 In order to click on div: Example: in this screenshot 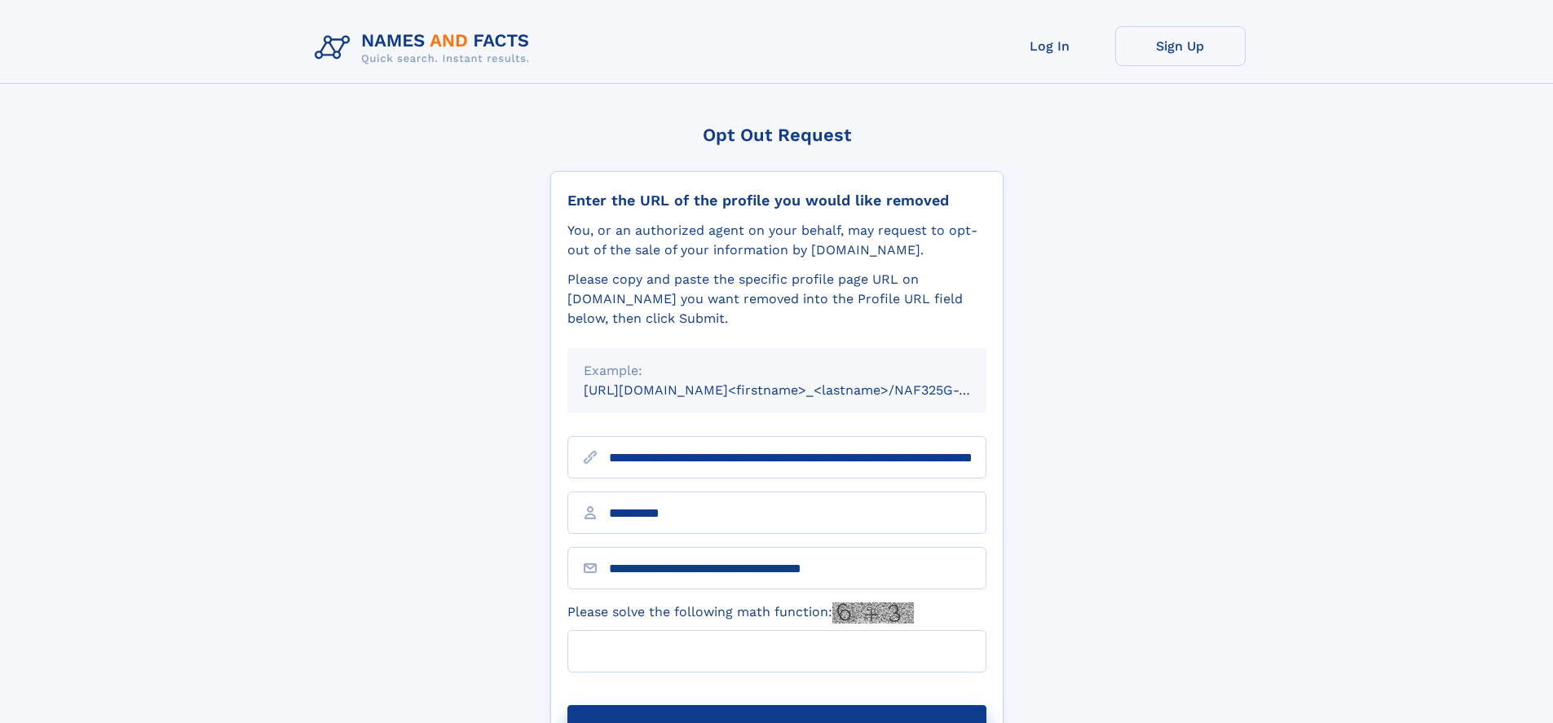, I will do `click(777, 371)`.